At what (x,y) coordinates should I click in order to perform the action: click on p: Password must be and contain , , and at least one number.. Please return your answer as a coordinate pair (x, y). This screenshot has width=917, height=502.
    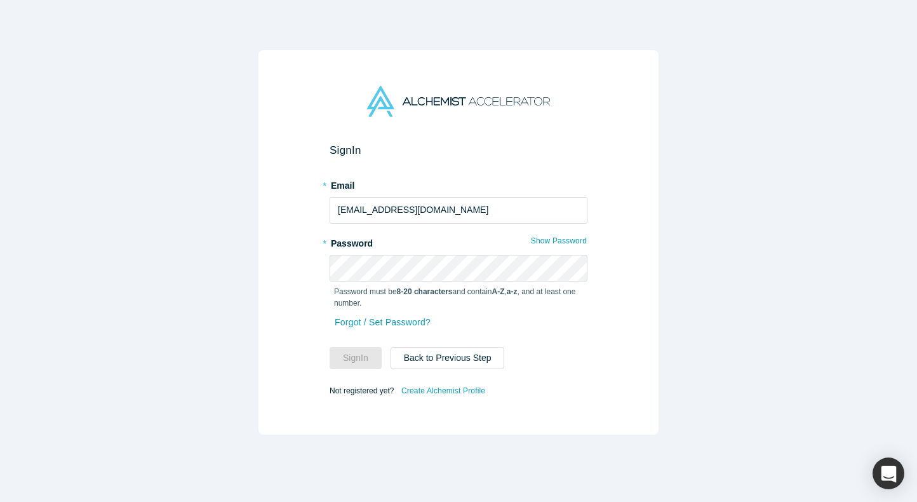
    Looking at the image, I should click on (459, 297).